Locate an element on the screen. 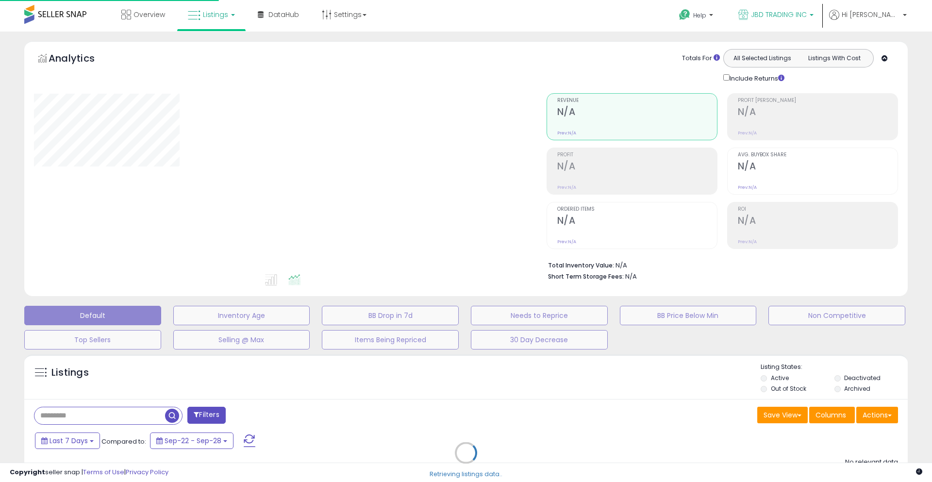 The height and width of the screenshot is (482, 932). b: Short Term Storage Fees: is located at coordinates (586, 276).